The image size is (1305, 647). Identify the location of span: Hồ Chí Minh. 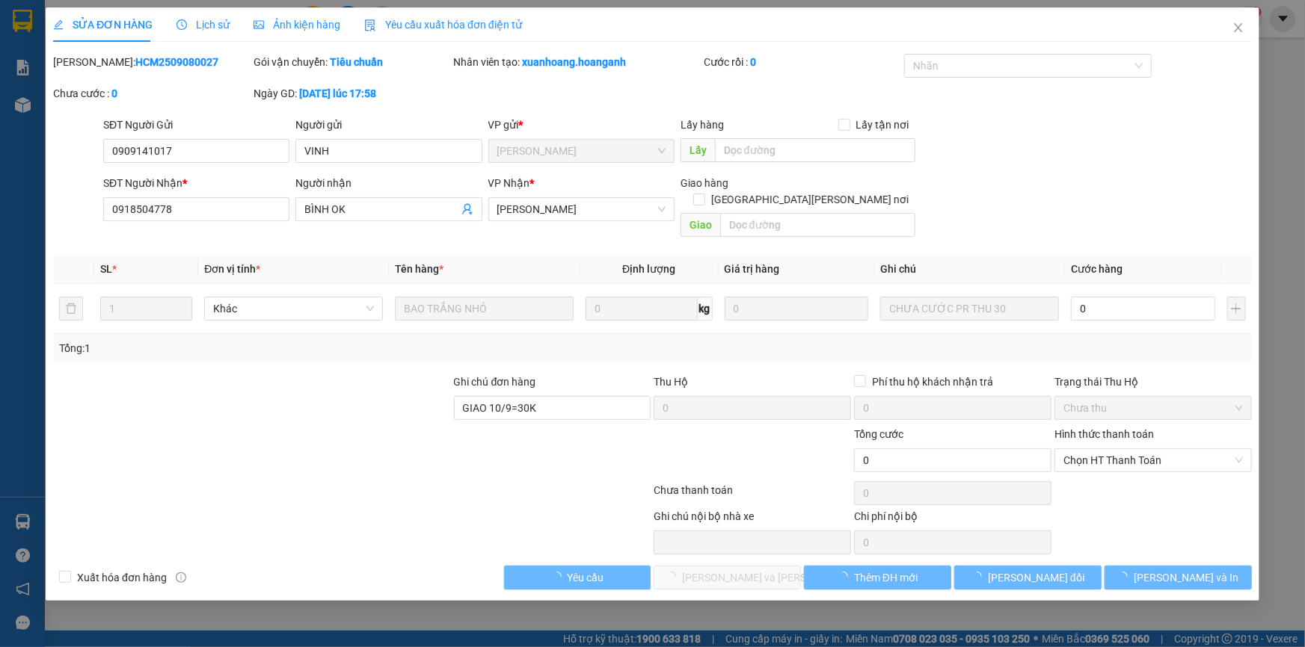
(581, 151).